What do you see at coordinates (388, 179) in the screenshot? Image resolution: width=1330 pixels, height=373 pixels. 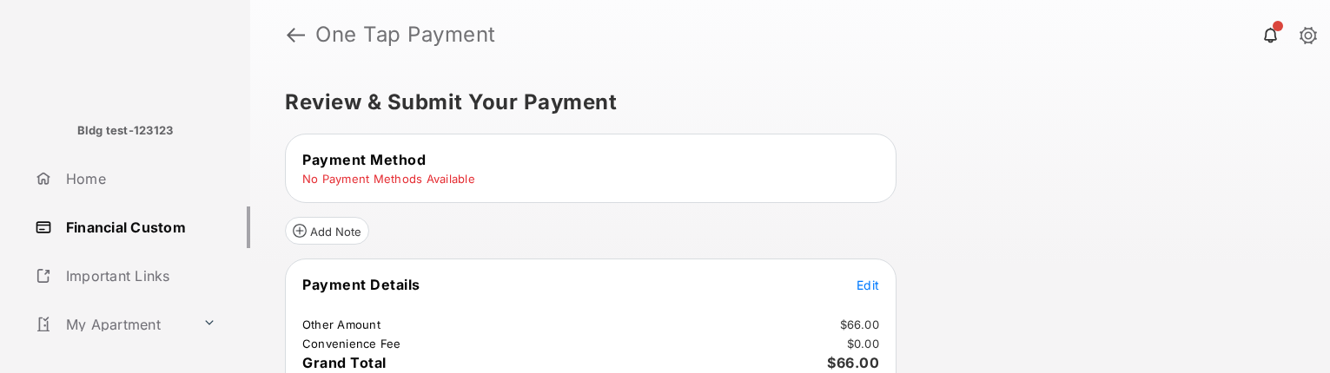 I see `td: No Payment Methods Available` at bounding box center [388, 179].